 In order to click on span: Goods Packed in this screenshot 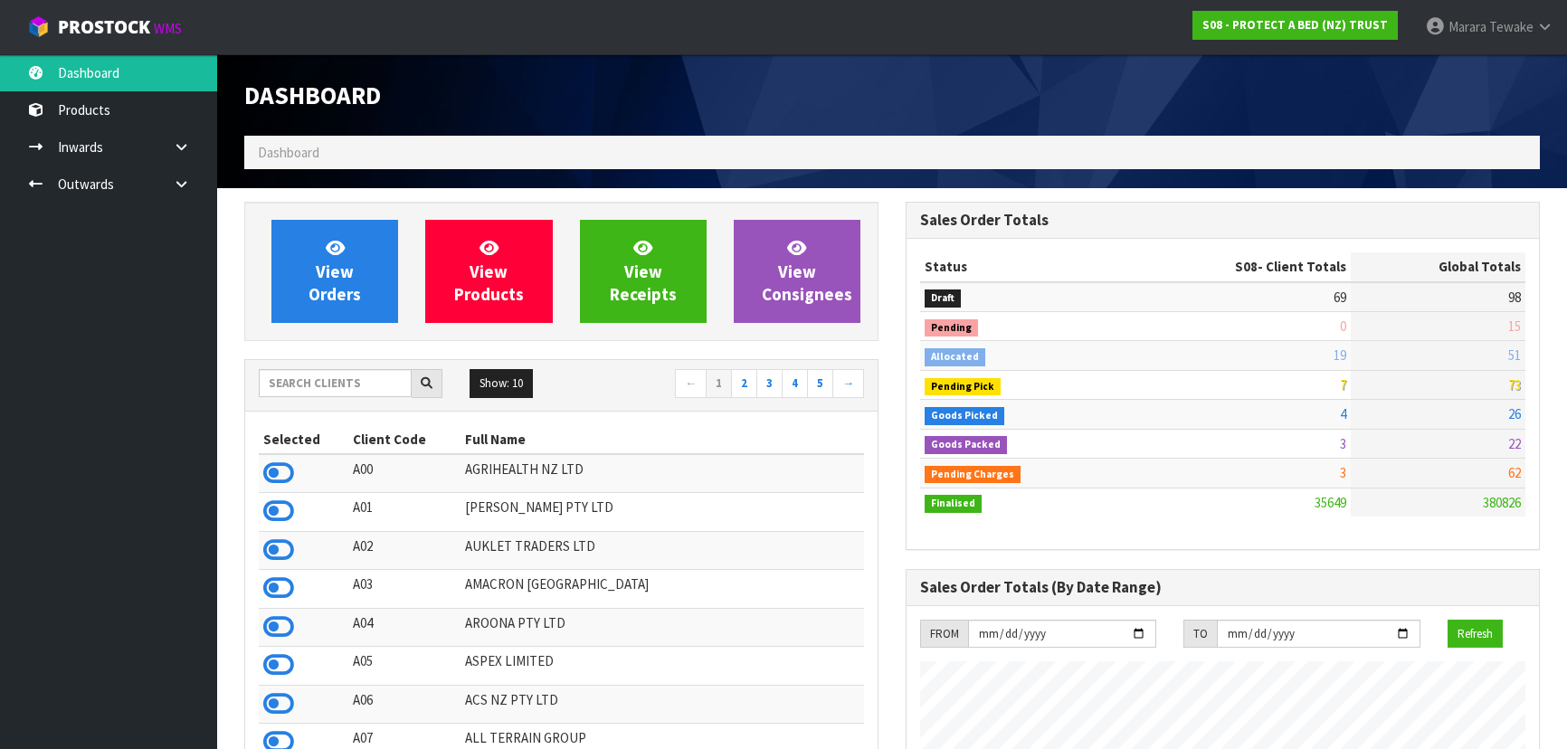, I will do `click(965, 445)`.